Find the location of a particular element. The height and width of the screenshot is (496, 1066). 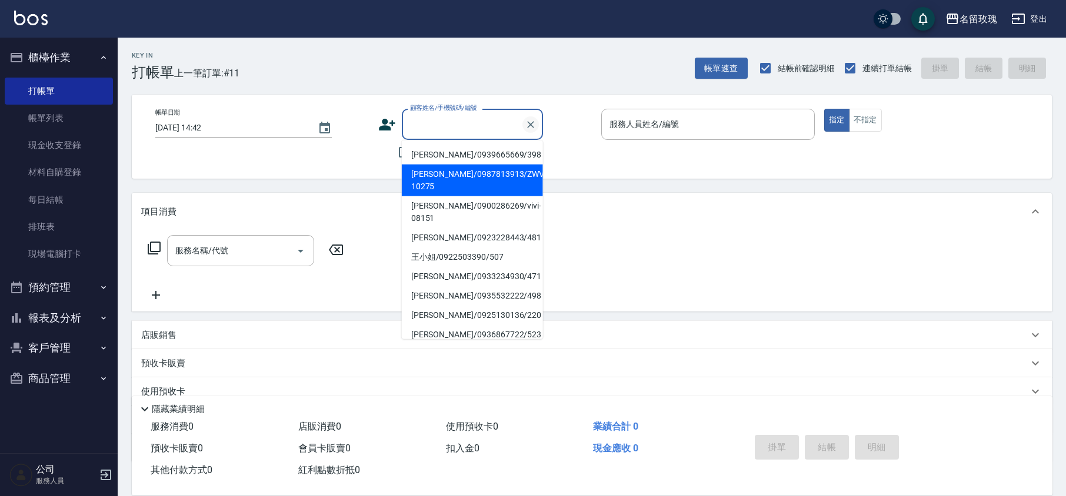

button: 不指定 is located at coordinates (865, 120).